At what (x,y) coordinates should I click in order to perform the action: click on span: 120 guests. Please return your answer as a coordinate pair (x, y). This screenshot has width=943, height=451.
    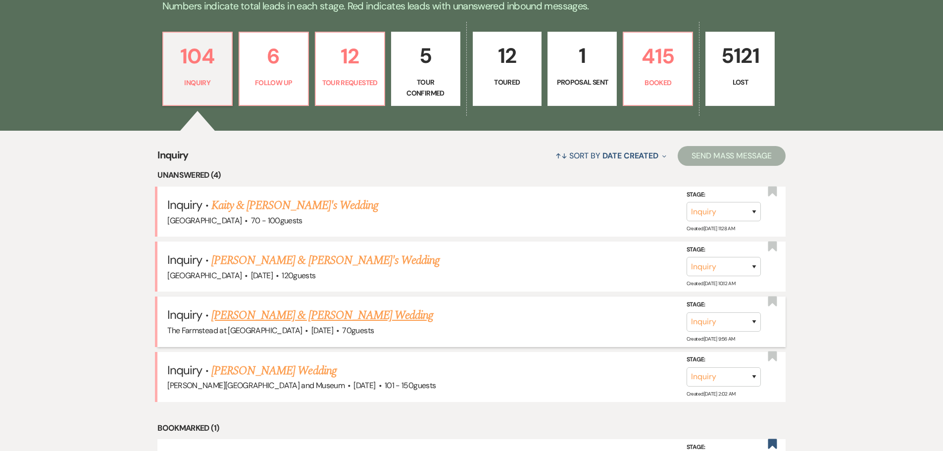
    Looking at the image, I should click on (299, 275).